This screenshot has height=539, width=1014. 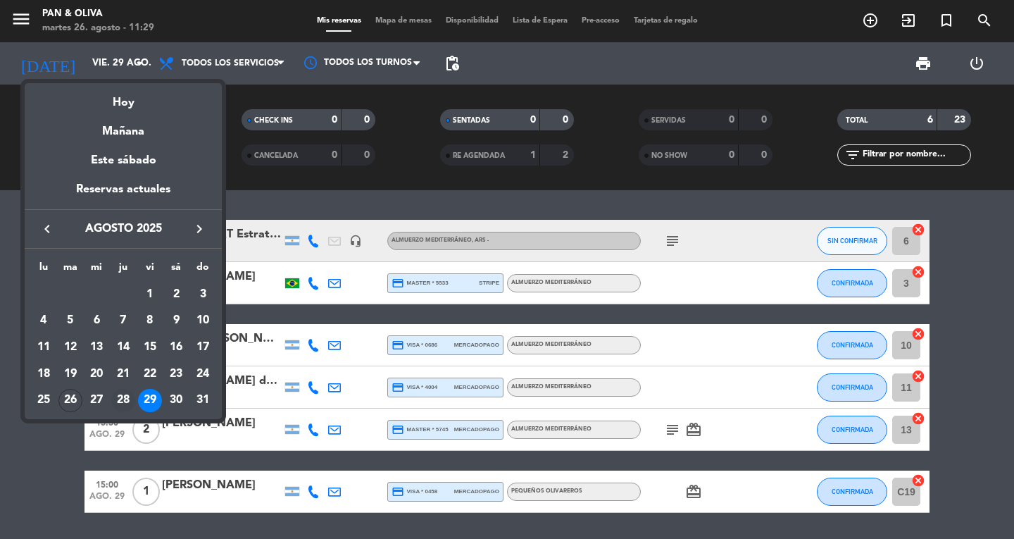 What do you see at coordinates (203, 374) in the screenshot?
I see `td: 24 de agosto de 2025` at bounding box center [203, 374].